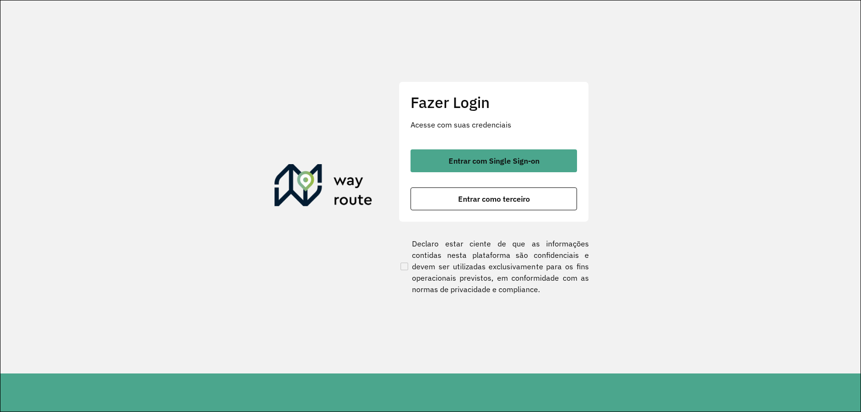  What do you see at coordinates (494, 161) in the screenshot?
I see `span: Entrar com Single Sign-on` at bounding box center [494, 161].